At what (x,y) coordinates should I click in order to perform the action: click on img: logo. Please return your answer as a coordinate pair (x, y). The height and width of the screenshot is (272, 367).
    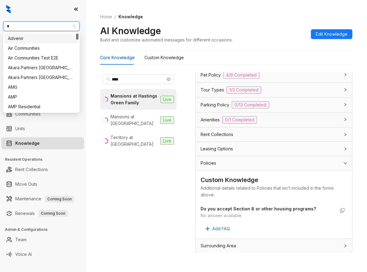
    Looking at the image, I should click on (8, 9).